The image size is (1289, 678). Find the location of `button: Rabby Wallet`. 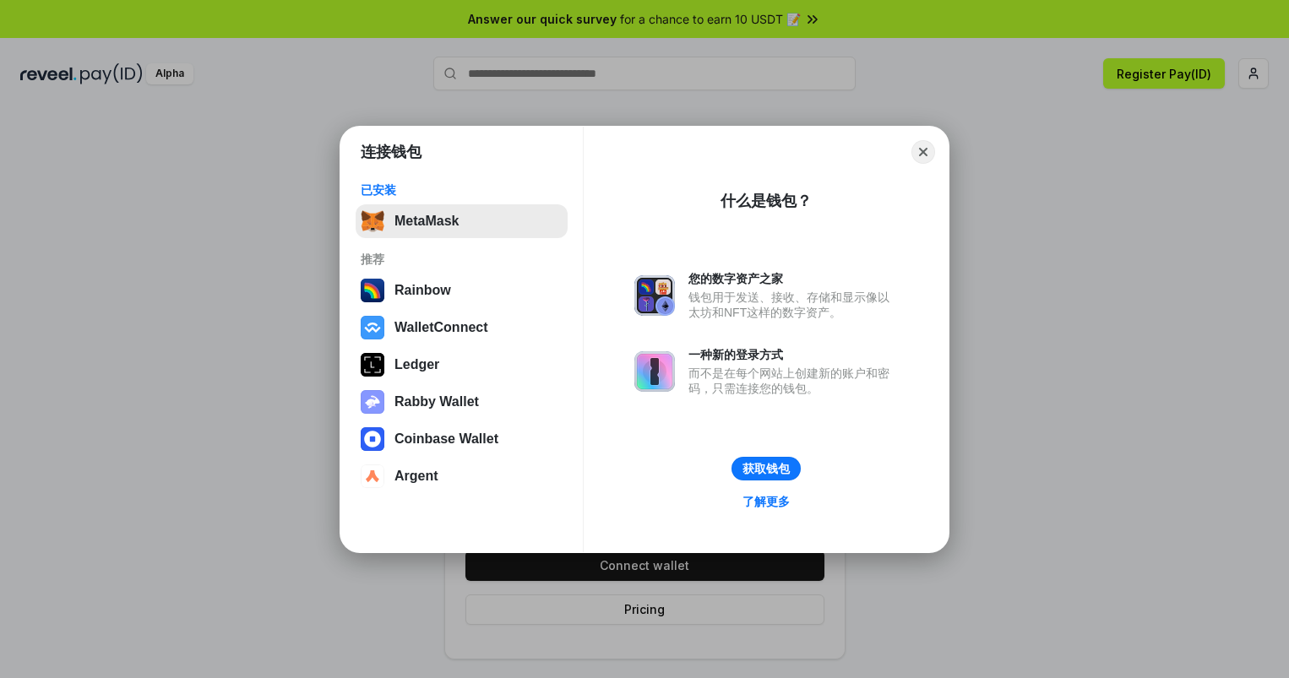

button: Rabby Wallet is located at coordinates (461, 402).